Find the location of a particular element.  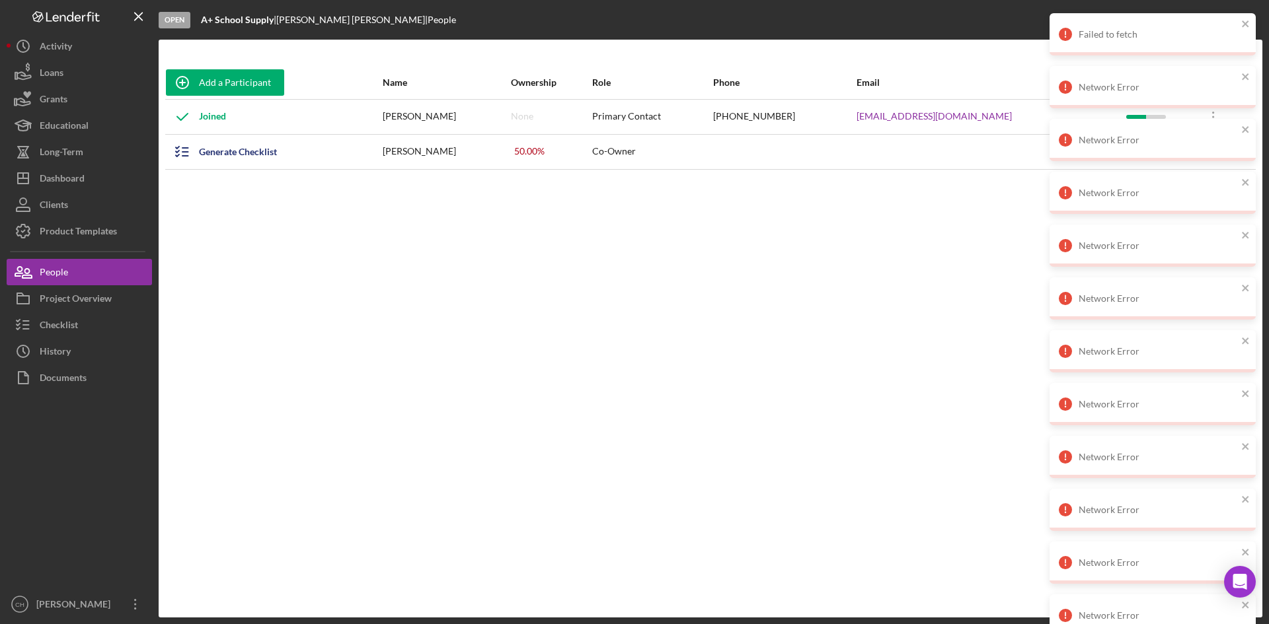

button: Dashboard is located at coordinates (79, 178).